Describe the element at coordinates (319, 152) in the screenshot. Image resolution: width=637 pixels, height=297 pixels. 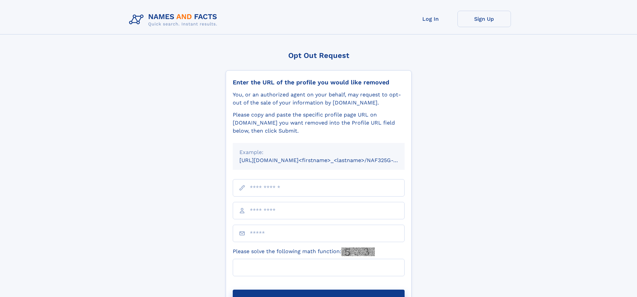
I see `div: Example:` at that location.